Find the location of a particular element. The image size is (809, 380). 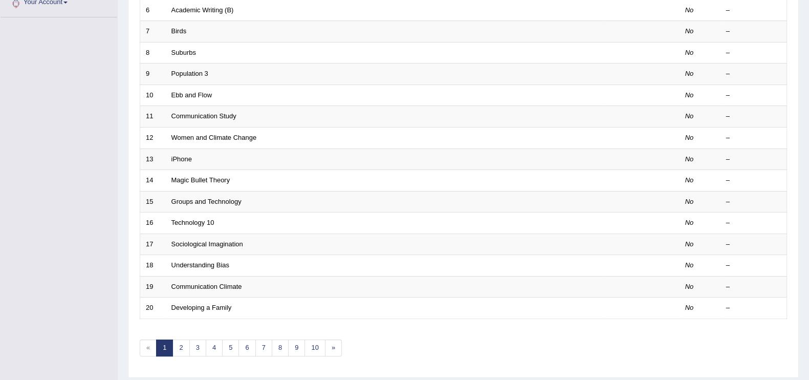

td: 10 is located at coordinates (153, 95).